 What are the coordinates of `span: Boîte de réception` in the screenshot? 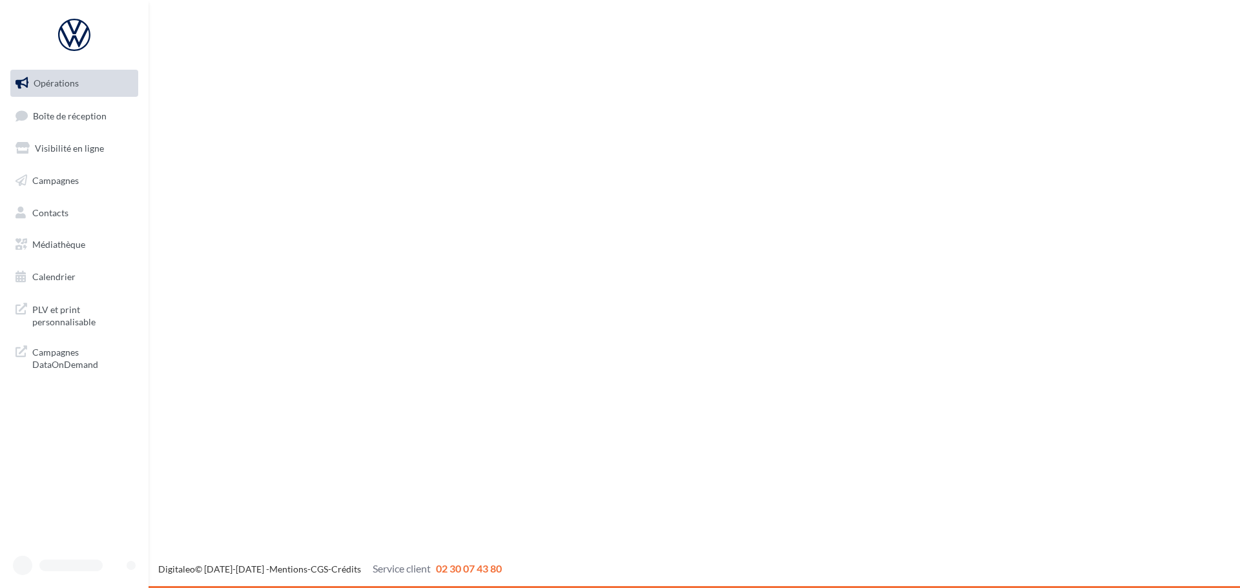 It's located at (70, 115).